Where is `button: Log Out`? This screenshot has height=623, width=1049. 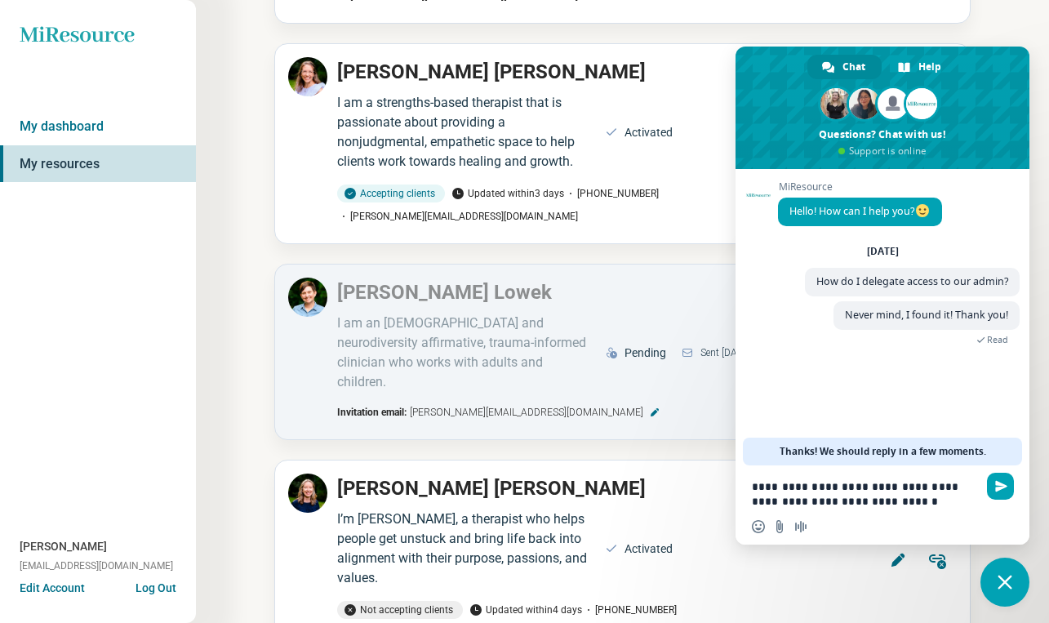 button: Log Out is located at coordinates (156, 586).